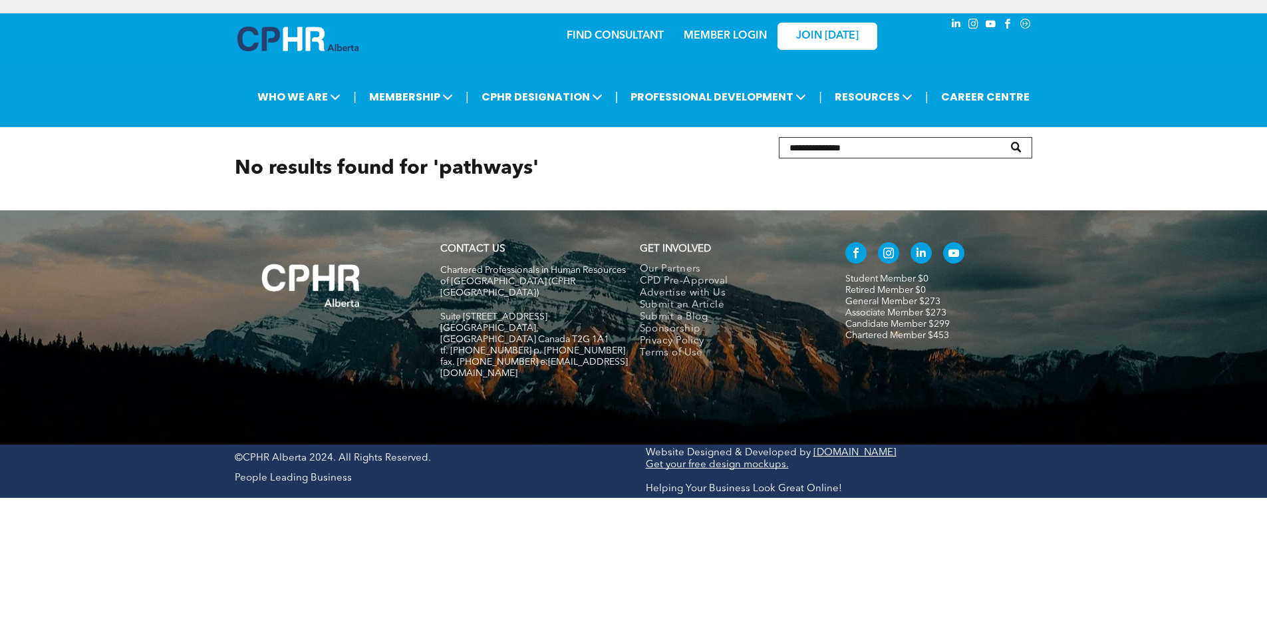 The height and width of the screenshot is (629, 1267). I want to click on a: Candidate Member $299, so click(897, 324).